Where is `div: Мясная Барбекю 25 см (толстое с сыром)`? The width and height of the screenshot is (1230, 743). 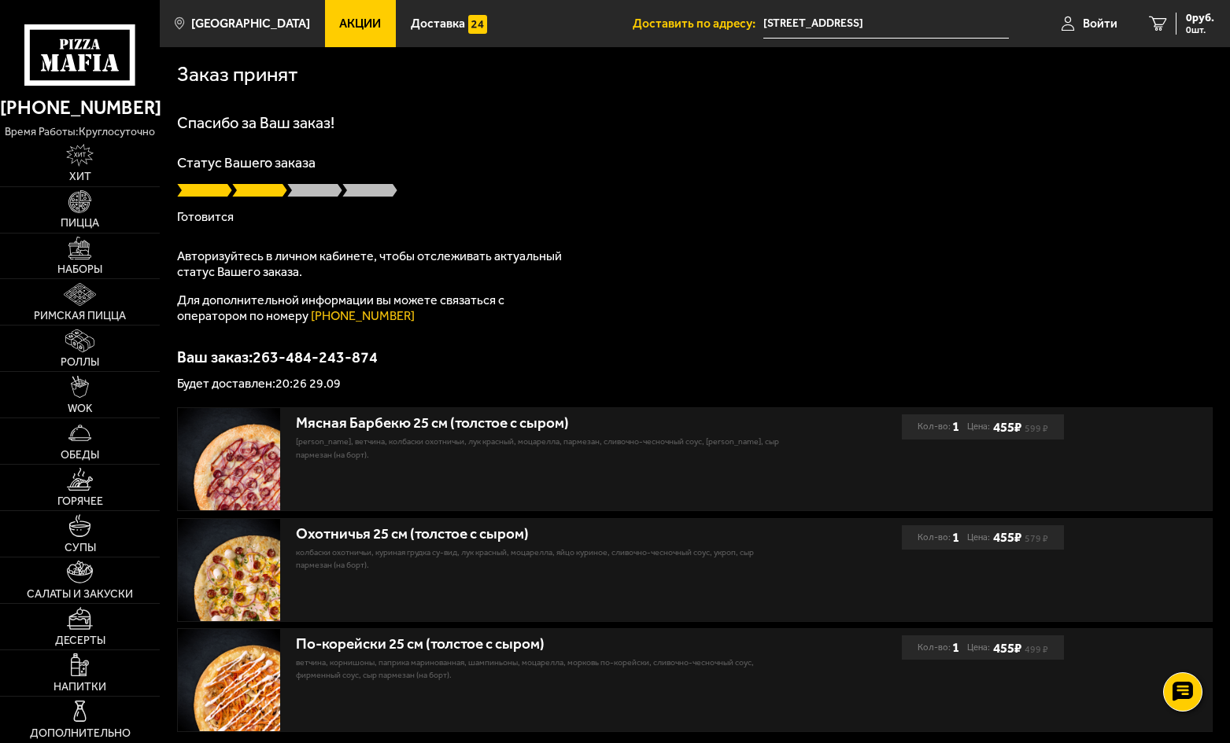
div: Мясная Барбекю 25 см (толстое с сыром) is located at coordinates (538, 423).